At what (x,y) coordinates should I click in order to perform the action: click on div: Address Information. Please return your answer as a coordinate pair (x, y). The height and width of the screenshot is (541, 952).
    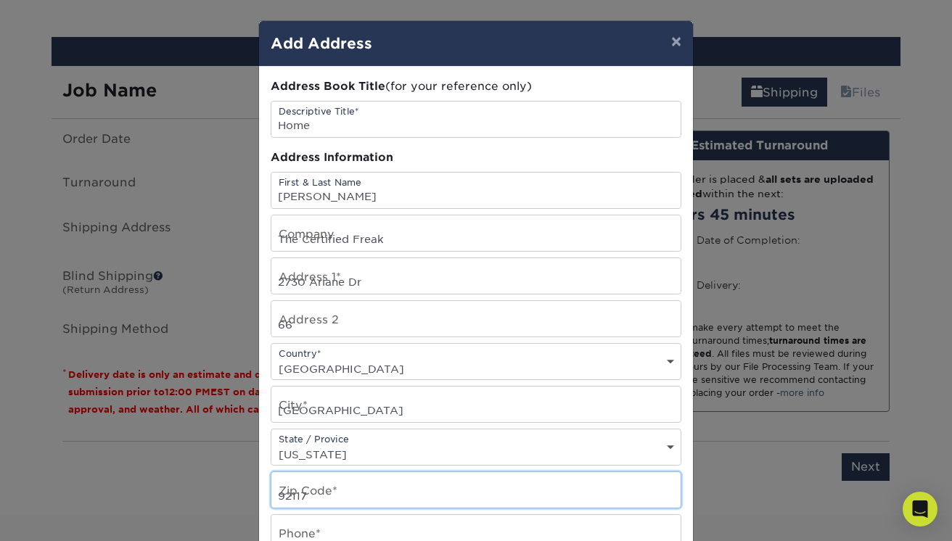
    Looking at the image, I should click on (476, 157).